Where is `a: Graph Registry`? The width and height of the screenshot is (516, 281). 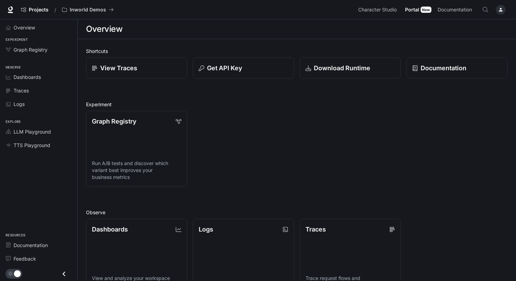 a: Graph Registry is located at coordinates (38, 50).